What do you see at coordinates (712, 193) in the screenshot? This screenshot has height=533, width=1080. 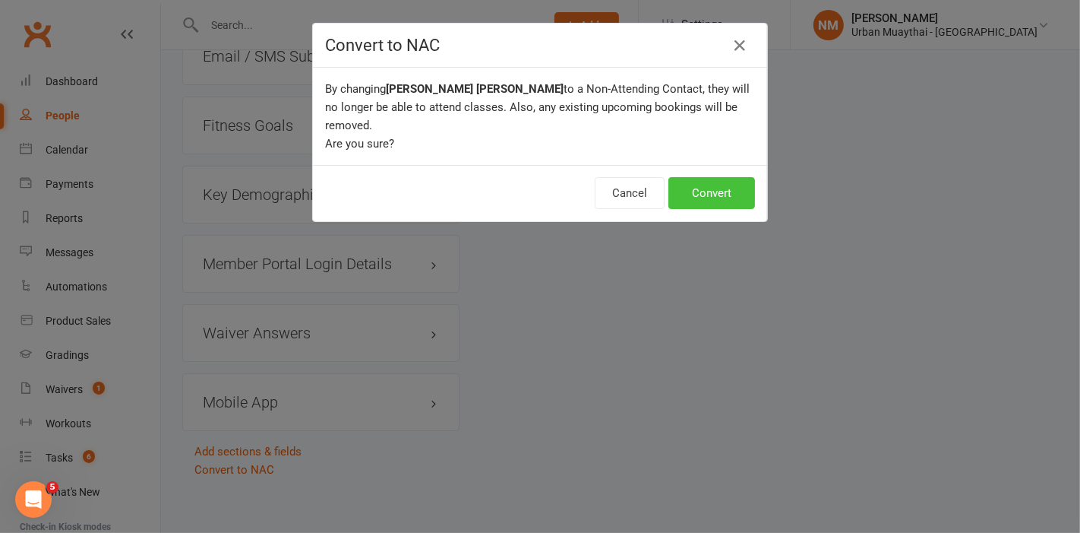 I see `button: Convert` at bounding box center [712, 193].